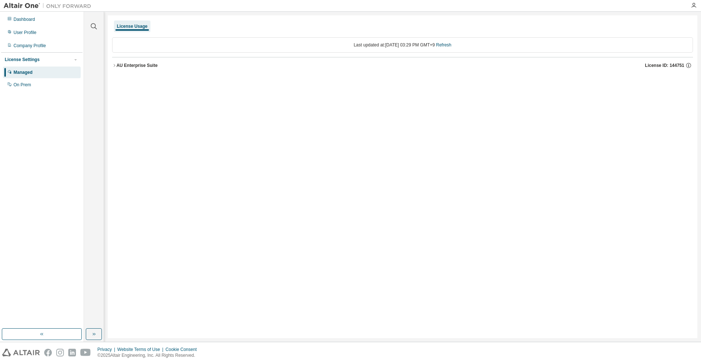 This screenshot has width=701, height=363. I want to click on div: Dashboard, so click(24, 19).